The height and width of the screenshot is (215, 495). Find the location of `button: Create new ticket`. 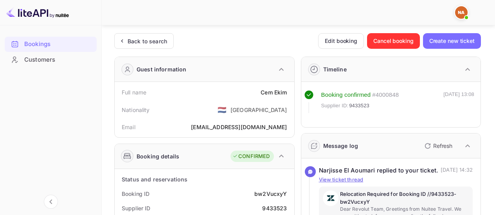

button: Create new ticket is located at coordinates (452, 41).